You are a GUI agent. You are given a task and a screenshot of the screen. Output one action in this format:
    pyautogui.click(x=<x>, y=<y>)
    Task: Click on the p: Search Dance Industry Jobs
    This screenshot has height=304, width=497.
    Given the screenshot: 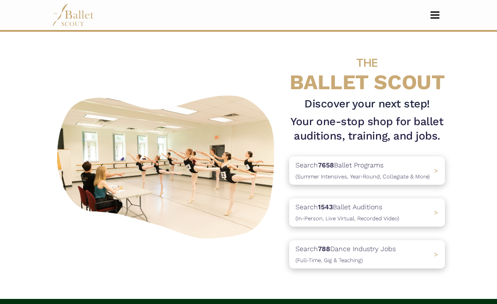 What is the action you would take?
    pyautogui.click(x=345, y=254)
    